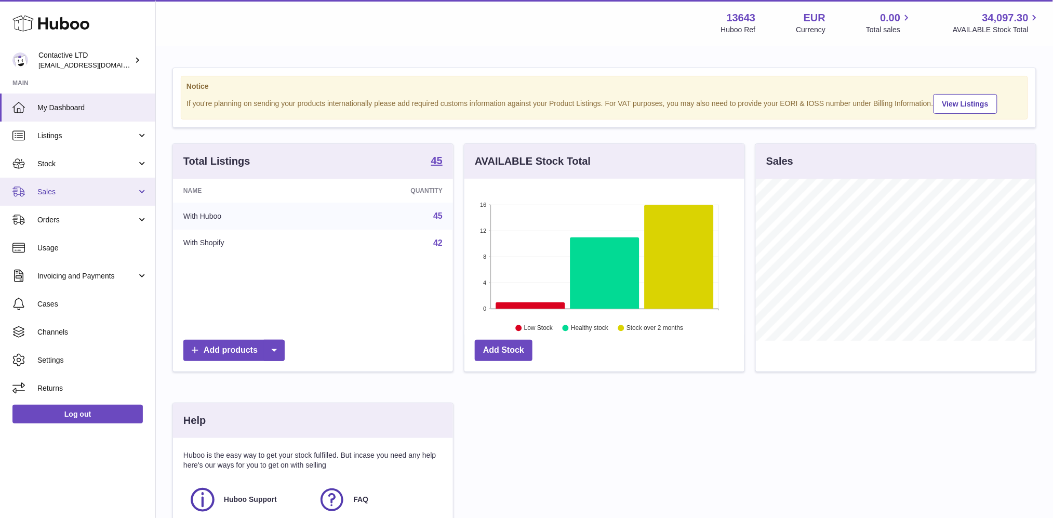 The height and width of the screenshot is (518, 1053). What do you see at coordinates (604, 86) in the screenshot?
I see `strong: Notice` at bounding box center [604, 86].